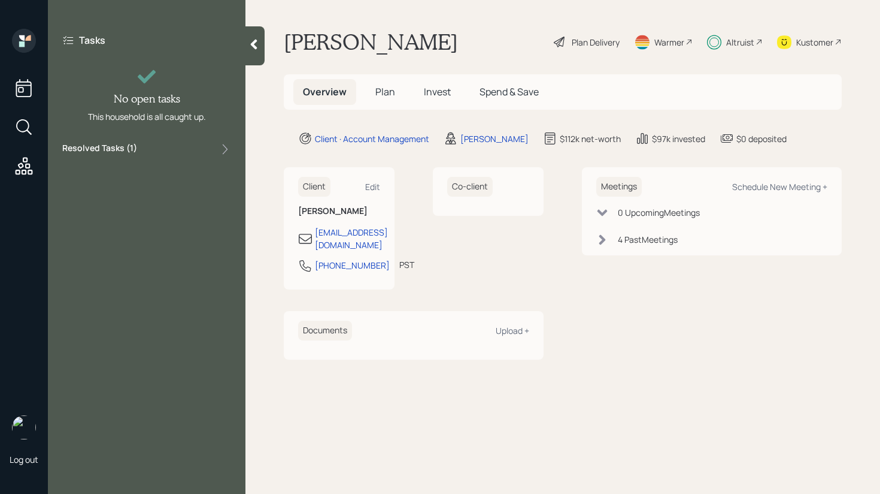 The height and width of the screenshot is (494, 880). Describe the element at coordinates (740, 42) in the screenshot. I see `div: Altruist` at that location.